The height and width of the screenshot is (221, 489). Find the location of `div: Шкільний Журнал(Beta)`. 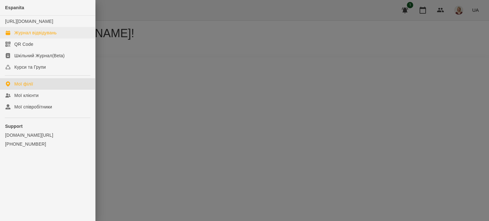

div: Шкільний Журнал(Beta) is located at coordinates (39, 56).